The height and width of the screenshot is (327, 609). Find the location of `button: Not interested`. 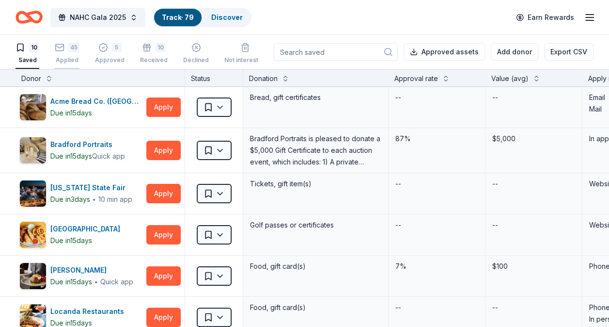

button: Not interested is located at coordinates (245, 54).